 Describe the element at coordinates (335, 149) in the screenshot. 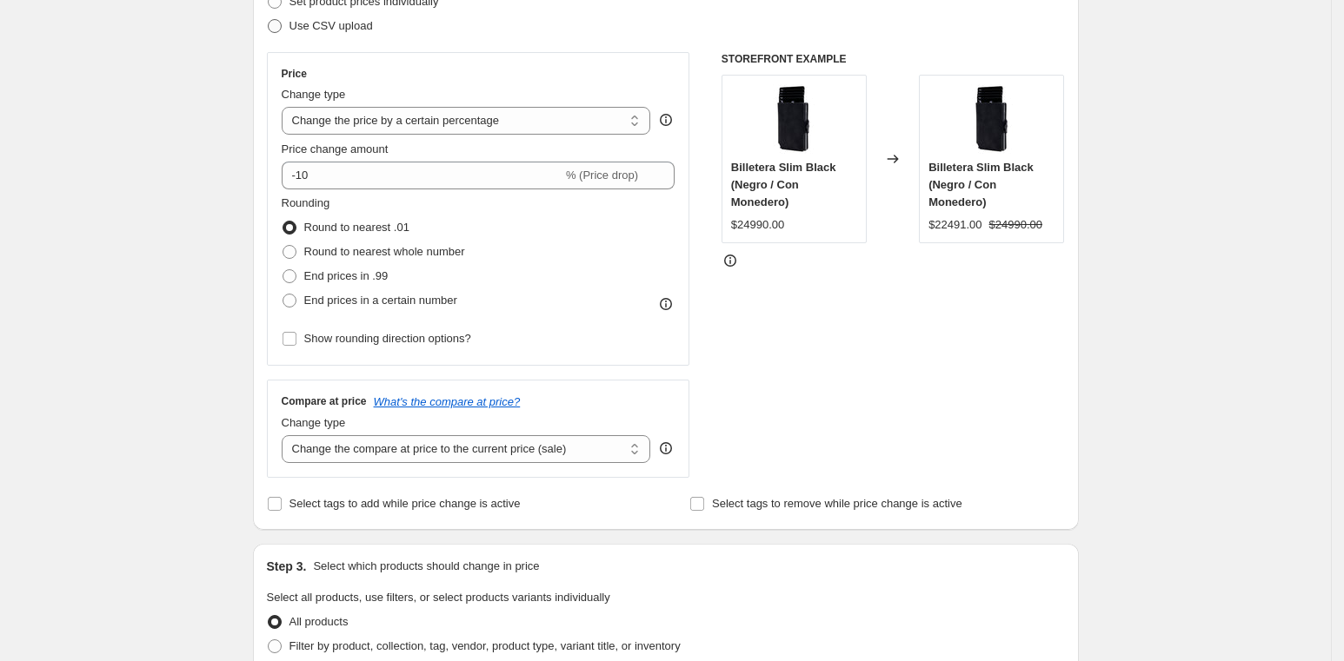

I see `span: Price change amount` at that location.